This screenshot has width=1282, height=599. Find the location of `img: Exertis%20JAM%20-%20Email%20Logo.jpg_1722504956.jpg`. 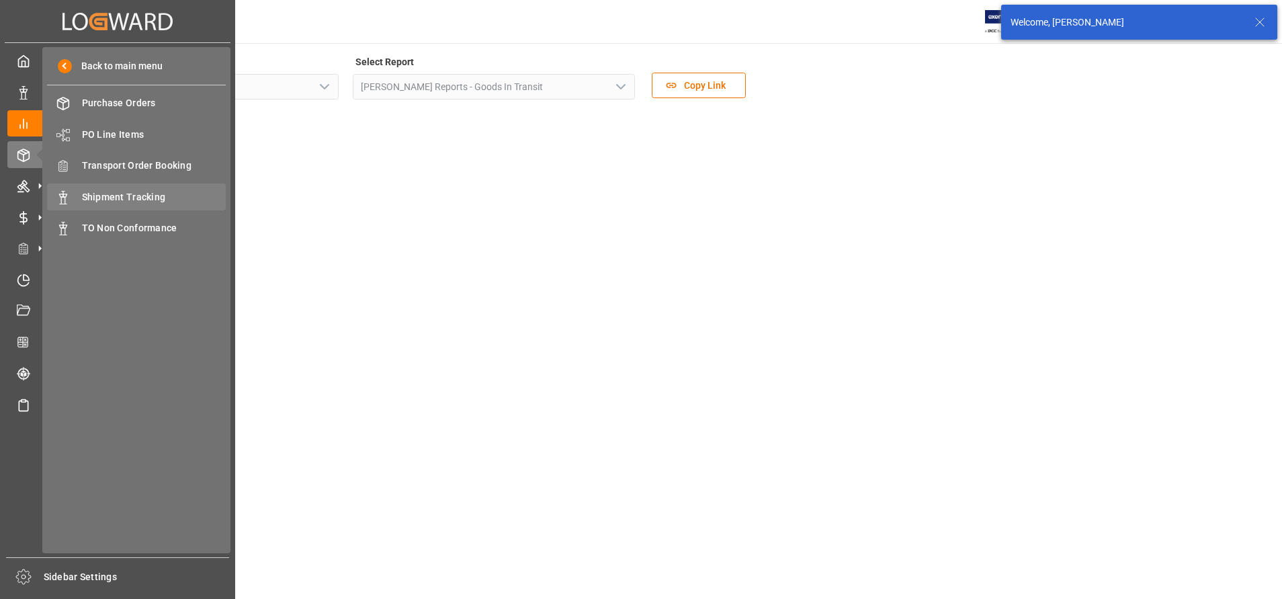

img: Exertis%20JAM%20-%20Email%20Logo.jpg_1722504956.jpg is located at coordinates (1008, 22).